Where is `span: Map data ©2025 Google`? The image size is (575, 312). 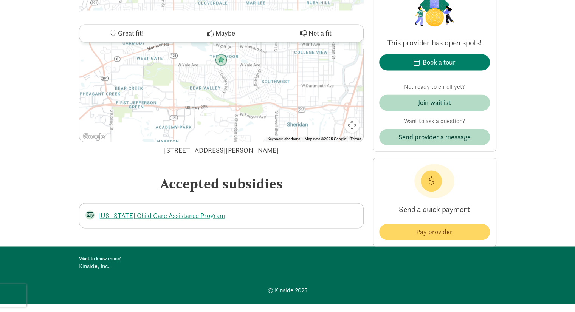
span: Map data ©2025 Google is located at coordinates (325, 139).